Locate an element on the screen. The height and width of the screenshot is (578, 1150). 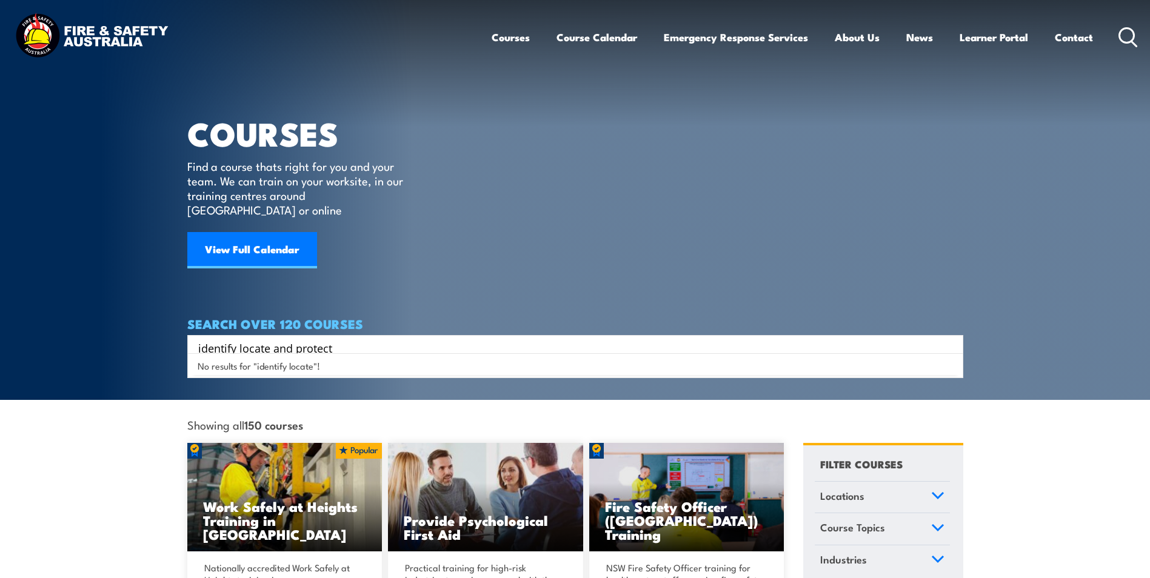
a: Learner Portal is located at coordinates (993, 37).